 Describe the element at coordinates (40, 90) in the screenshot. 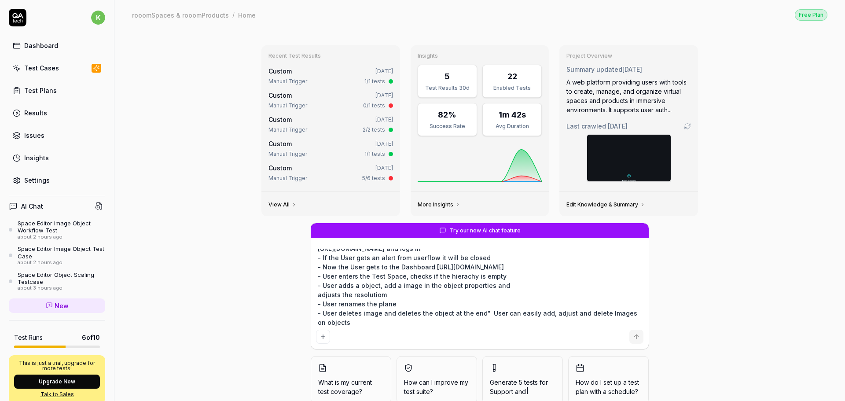

I see `div: Test Plans` at that location.